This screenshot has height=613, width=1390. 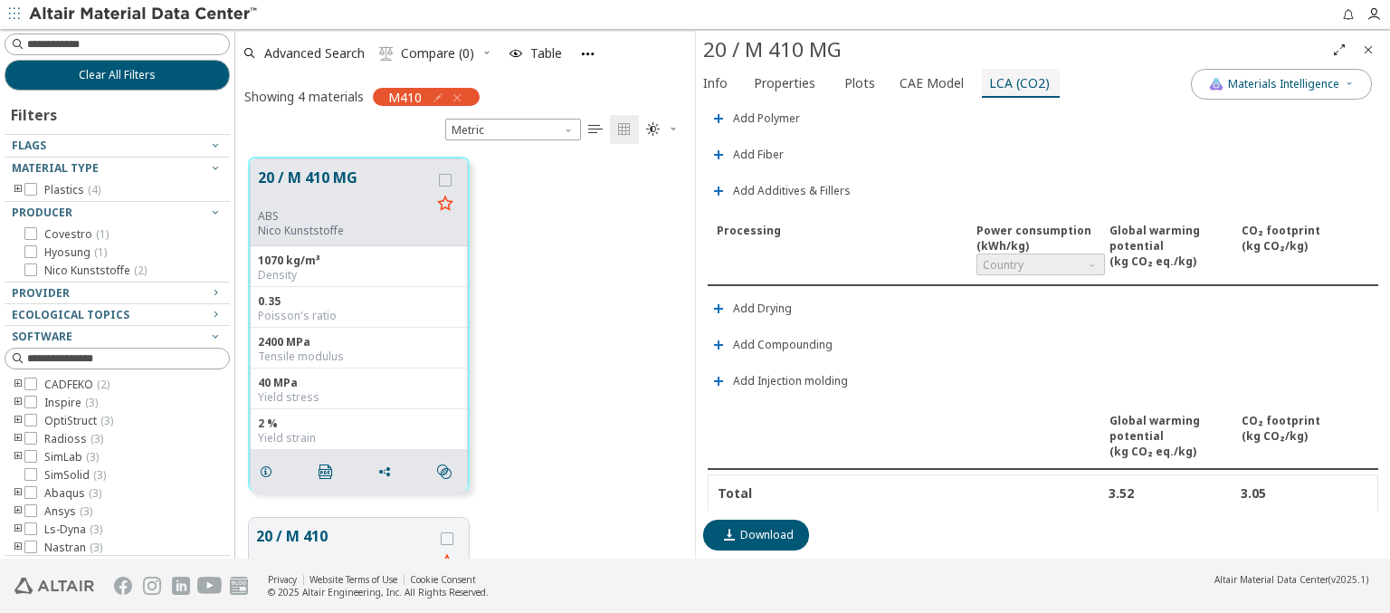 I want to click on span: Plots, so click(x=860, y=83).